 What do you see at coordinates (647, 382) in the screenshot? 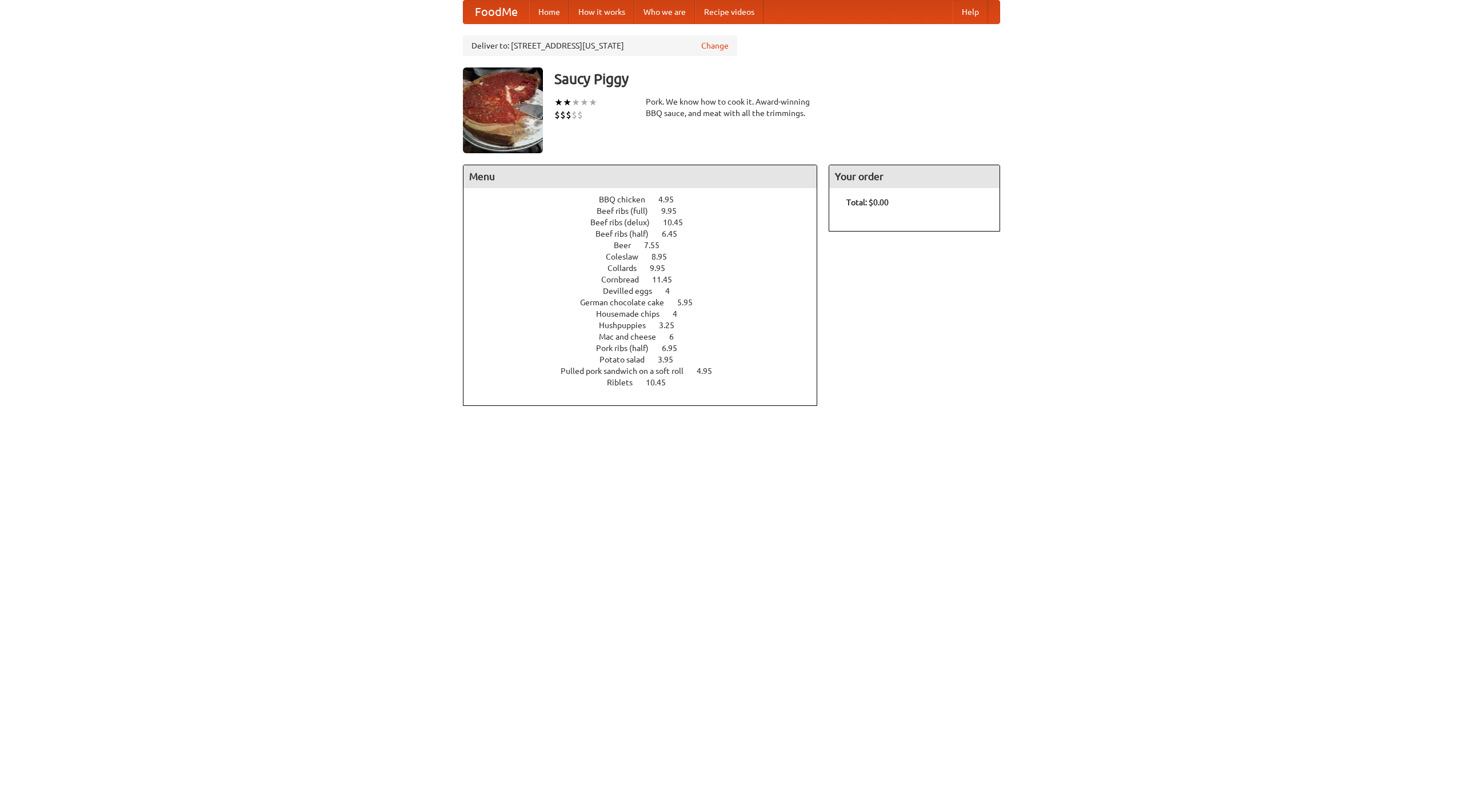
I see `a: Riblets 10.45` at bounding box center [647, 382].